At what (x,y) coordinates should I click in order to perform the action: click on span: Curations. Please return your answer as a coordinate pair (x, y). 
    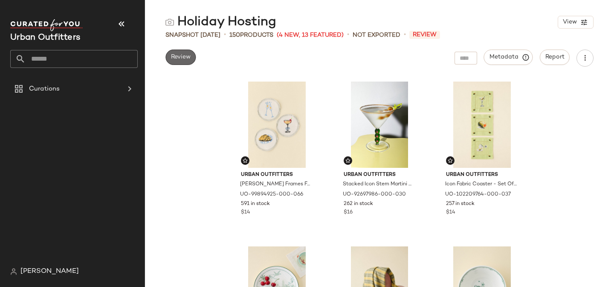
    Looking at the image, I should click on (44, 89).